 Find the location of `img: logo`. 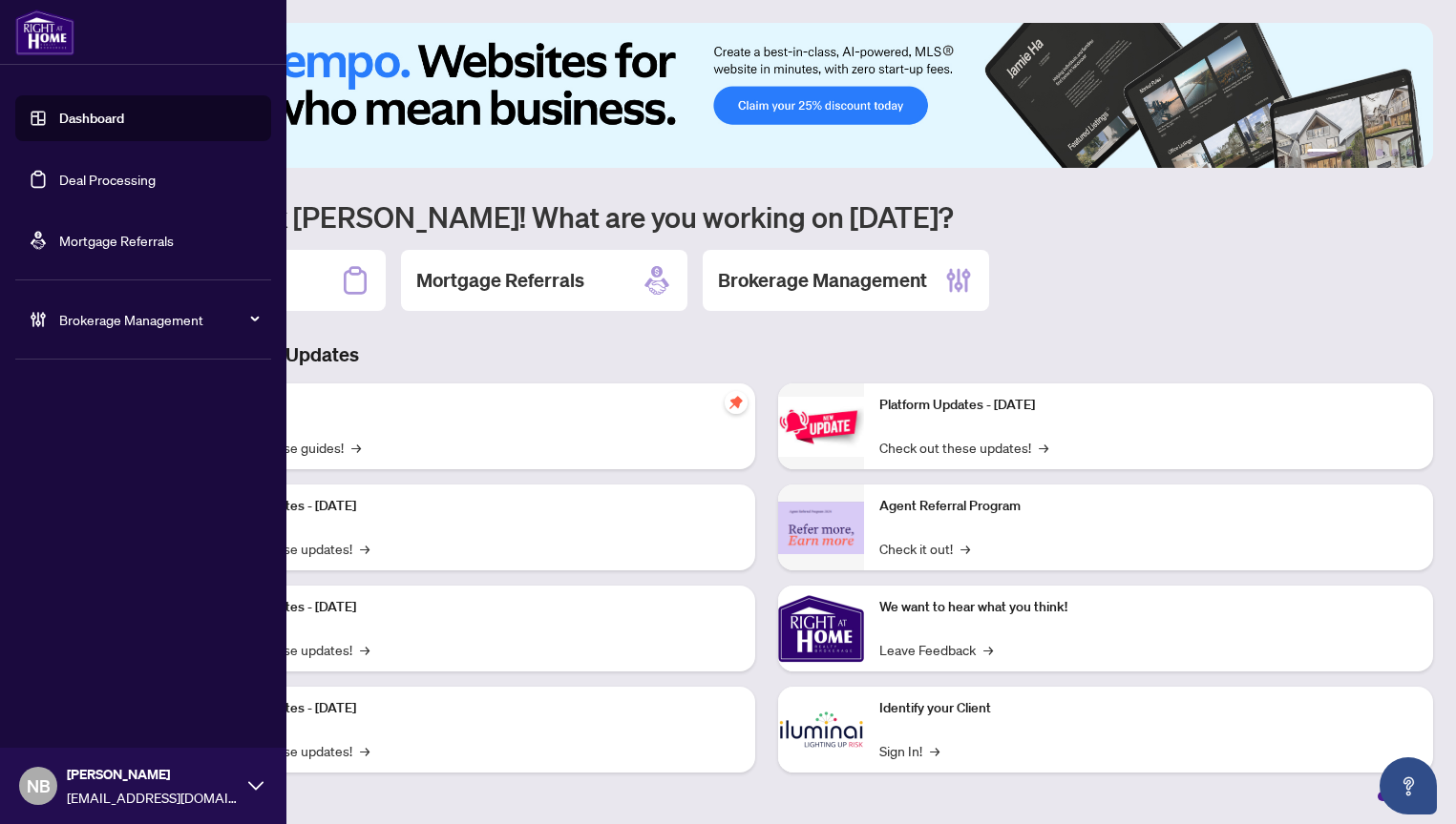

img: logo is located at coordinates (45, 33).